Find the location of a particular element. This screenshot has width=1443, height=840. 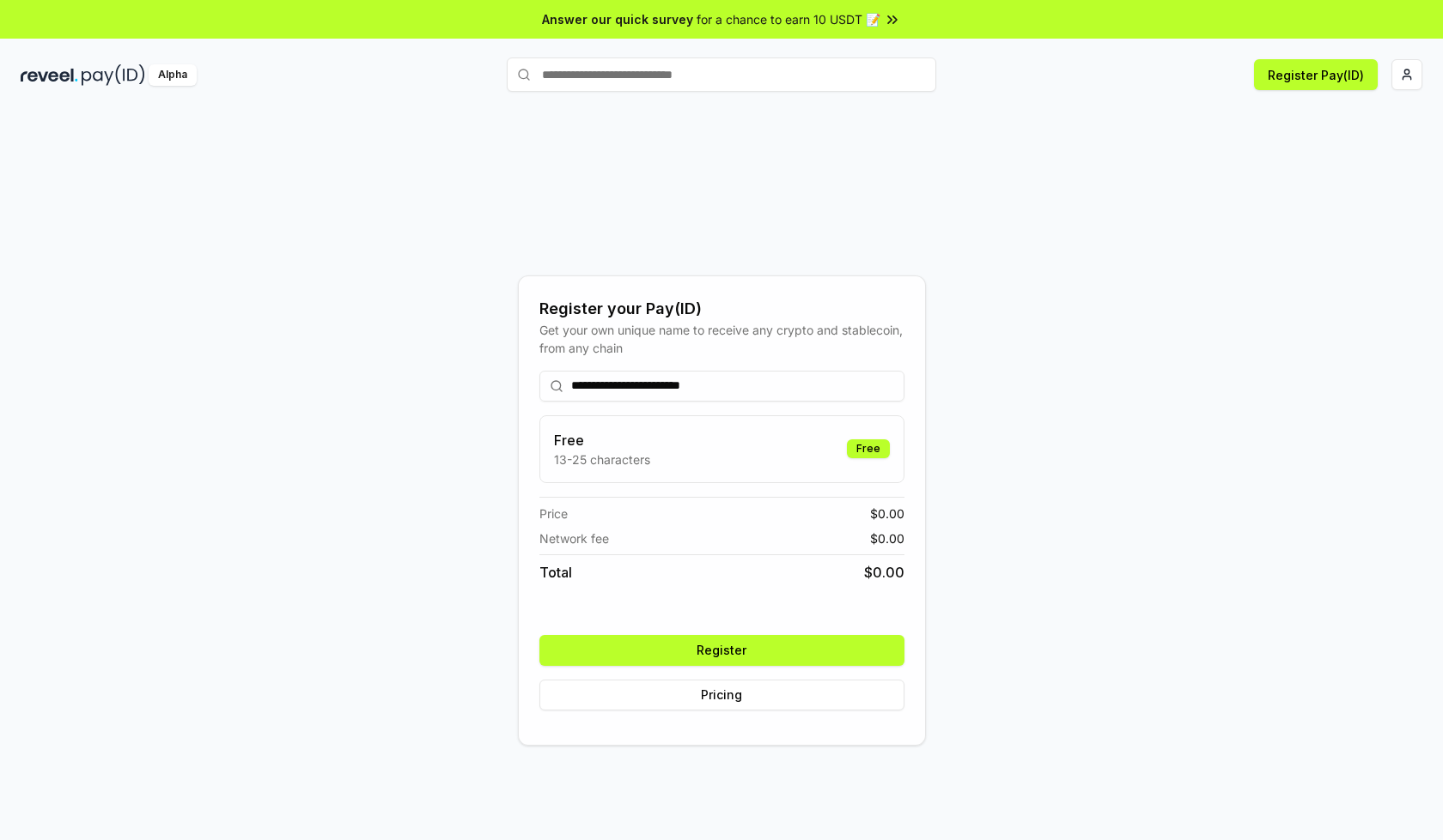

div: Alpha is located at coordinates (173, 75).